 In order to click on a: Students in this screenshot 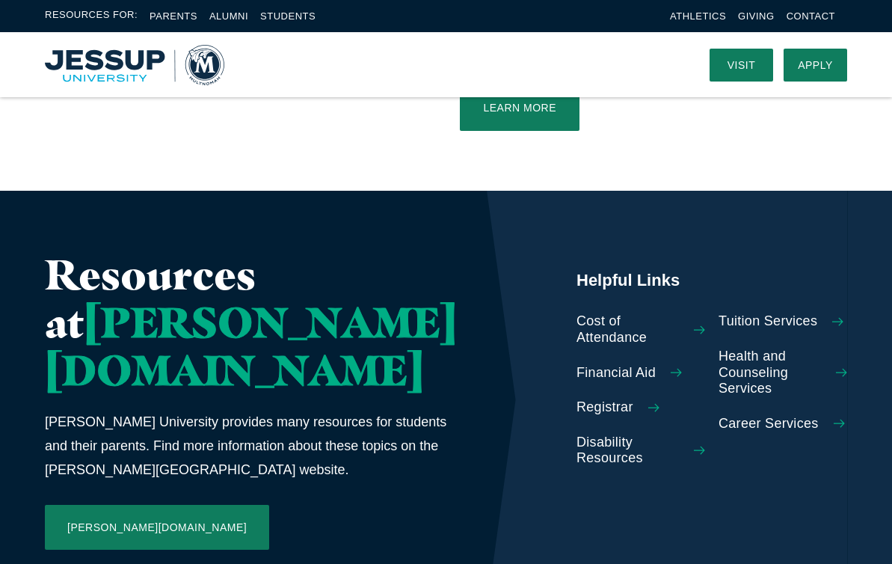, I will do `click(288, 16)`.